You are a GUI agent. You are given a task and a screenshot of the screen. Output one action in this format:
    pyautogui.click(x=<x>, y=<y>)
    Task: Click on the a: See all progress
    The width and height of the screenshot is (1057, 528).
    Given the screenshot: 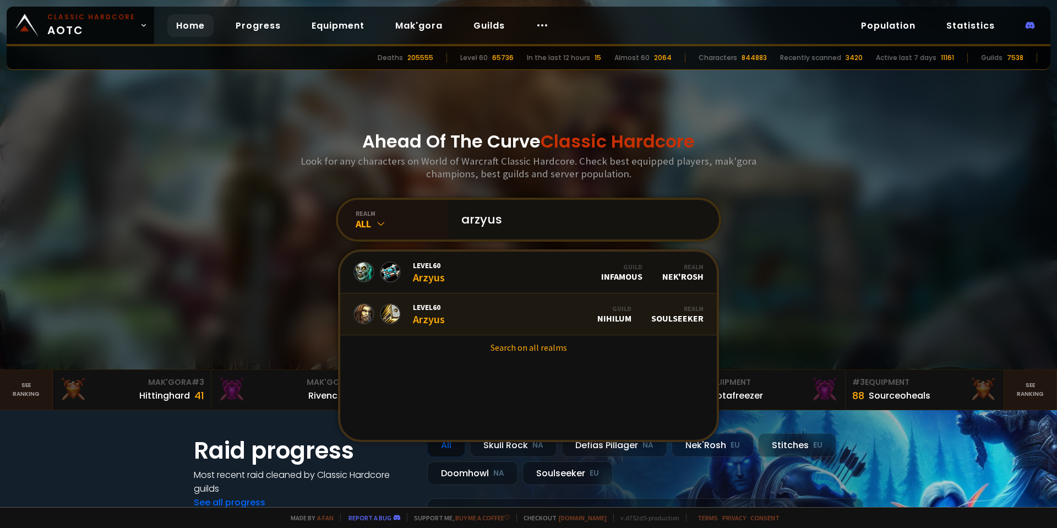 What is the action you would take?
    pyautogui.click(x=230, y=502)
    